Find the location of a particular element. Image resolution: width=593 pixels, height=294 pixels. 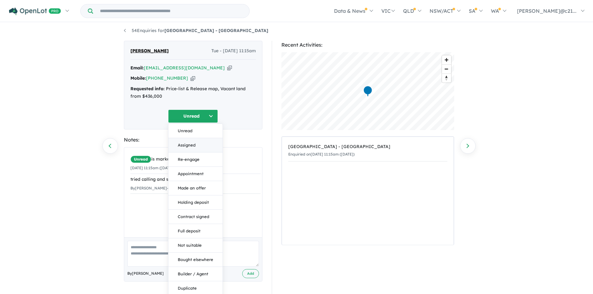

nav: breadcrumb is located at coordinates (297, 31).